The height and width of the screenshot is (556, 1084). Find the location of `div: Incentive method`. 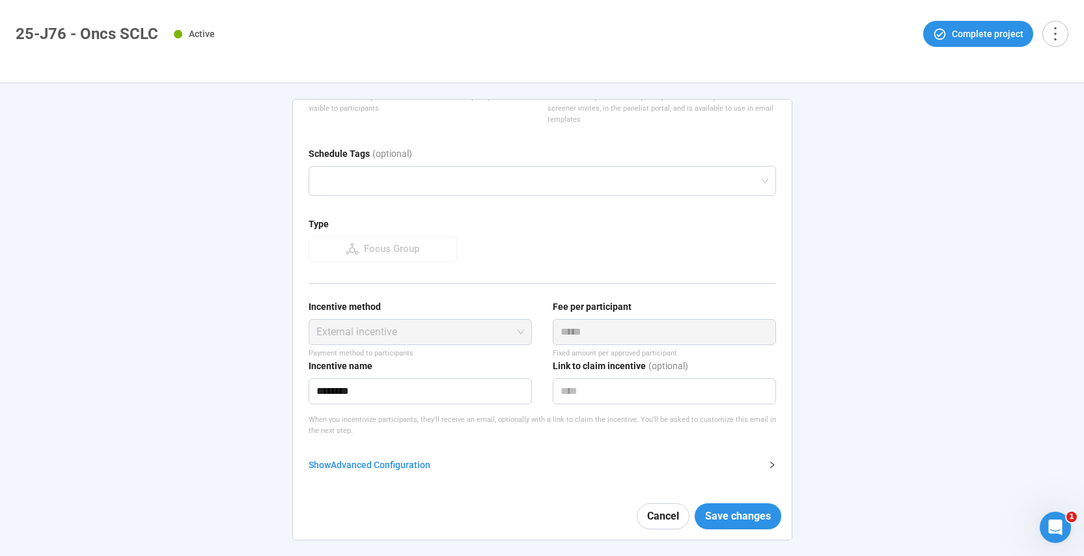

div: Incentive method is located at coordinates (344, 307).